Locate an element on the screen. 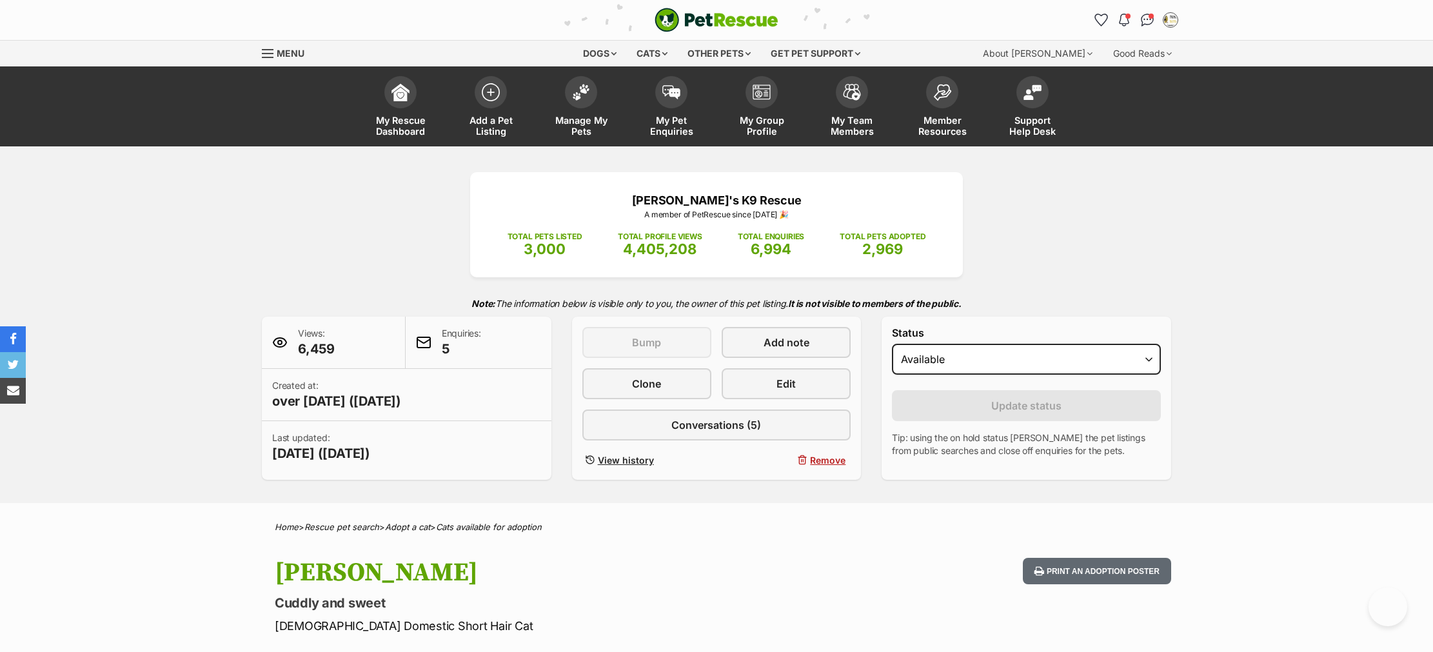 The width and height of the screenshot is (1433, 652). span: Member Resources is located at coordinates (942, 126).